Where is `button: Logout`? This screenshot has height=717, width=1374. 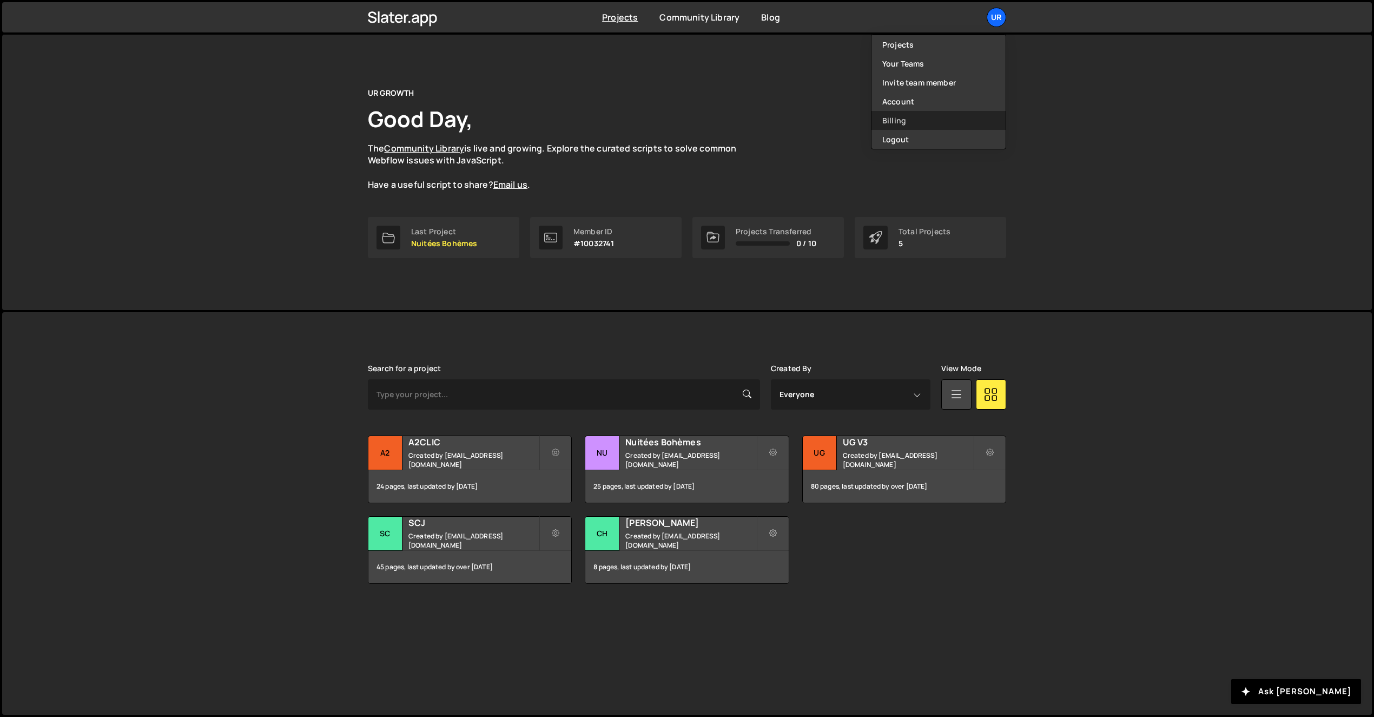 button: Logout is located at coordinates (938, 139).